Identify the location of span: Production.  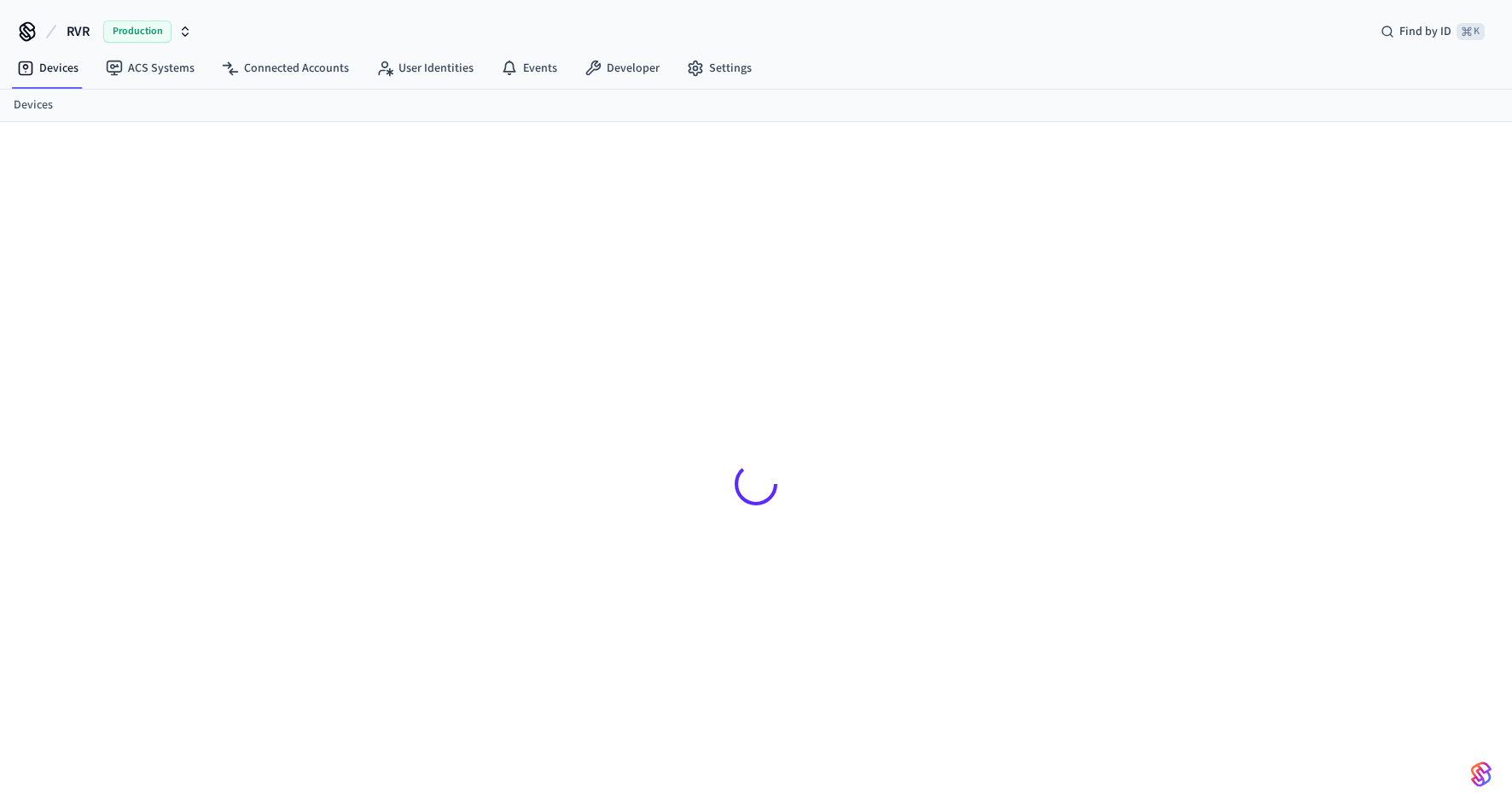
(138, 32).